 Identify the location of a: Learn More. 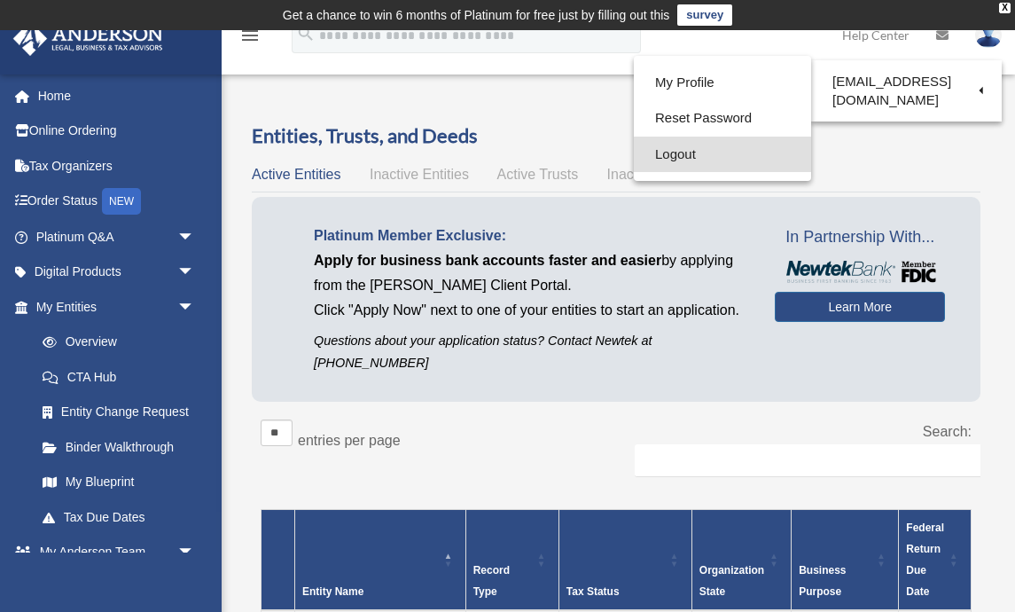
(860, 307).